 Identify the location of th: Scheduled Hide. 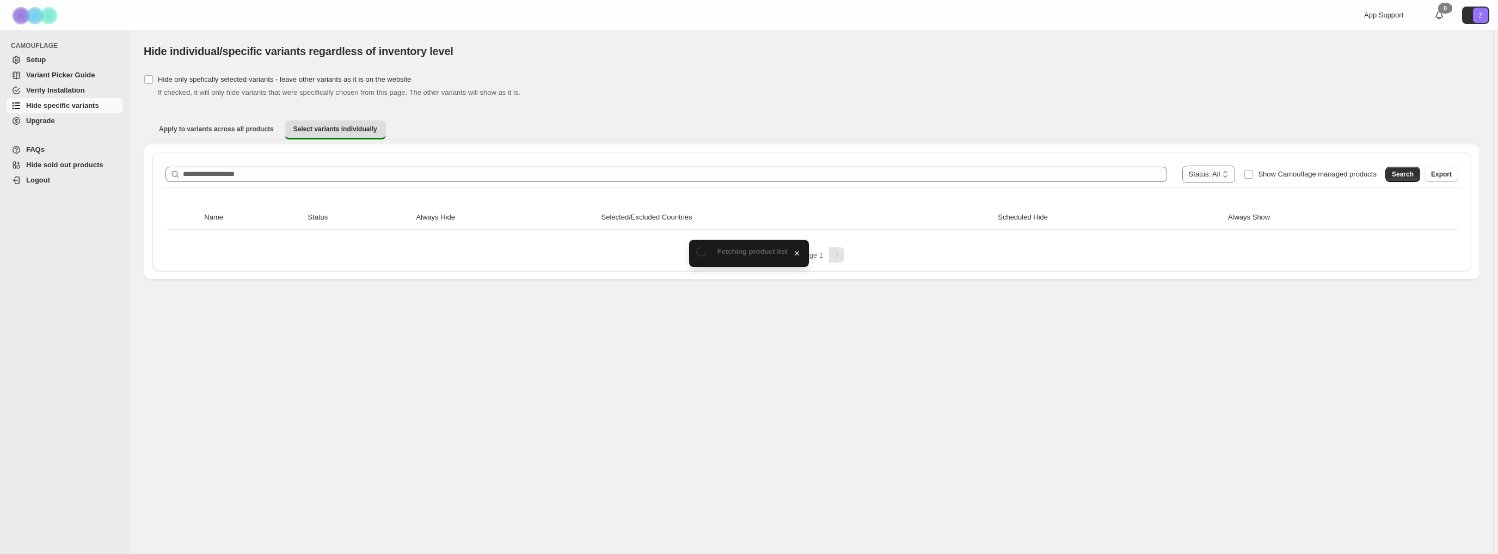
(1110, 217).